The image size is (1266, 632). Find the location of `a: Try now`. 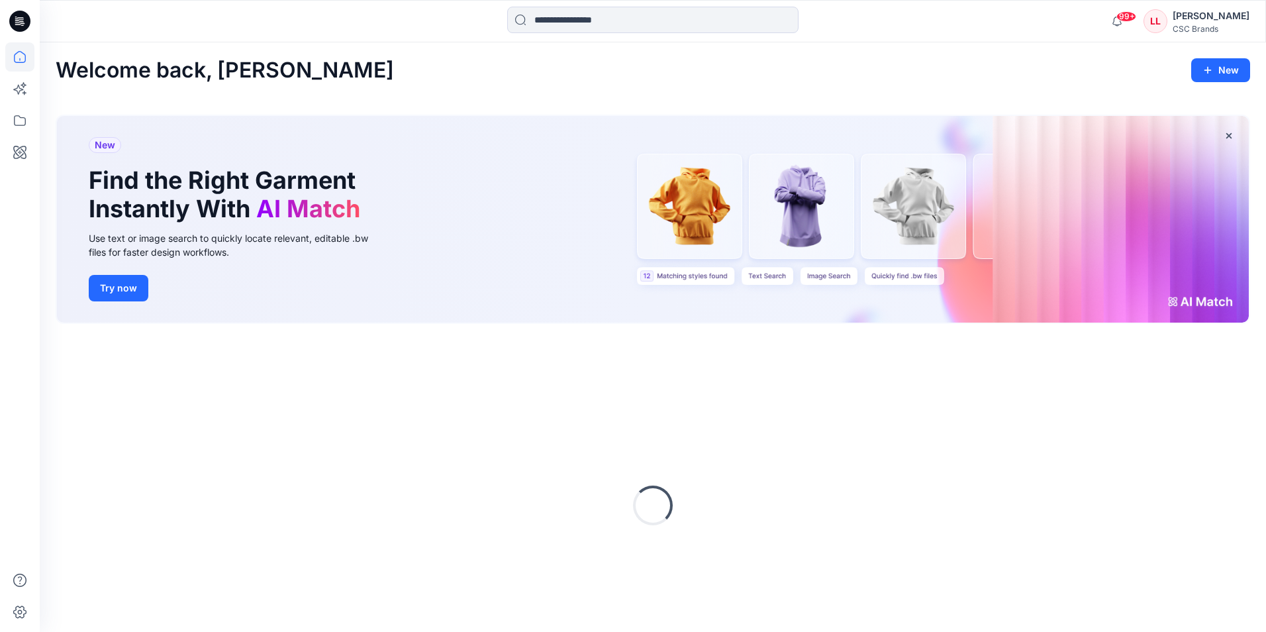

a: Try now is located at coordinates (119, 288).